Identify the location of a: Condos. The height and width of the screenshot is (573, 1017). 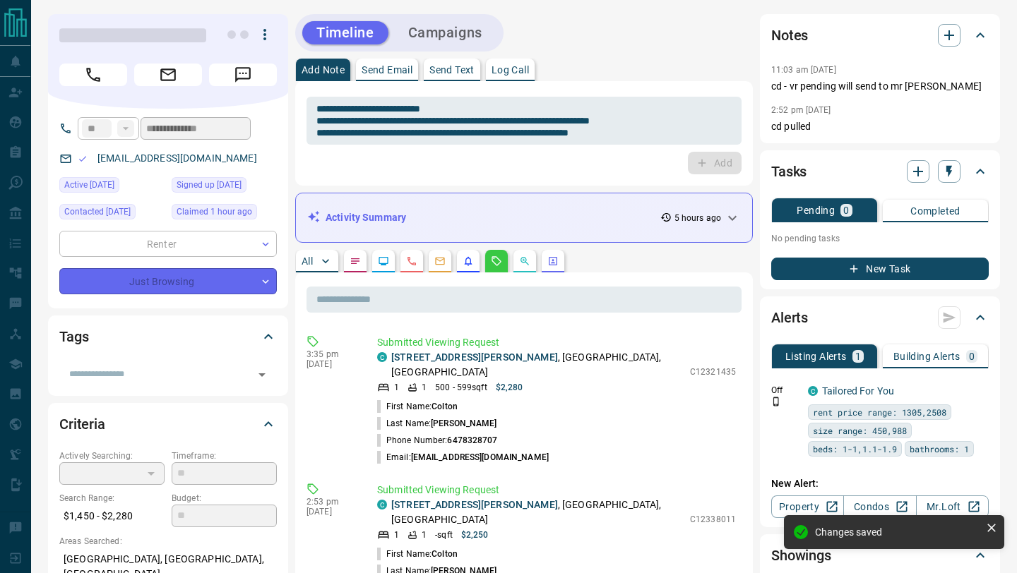
(879, 507).